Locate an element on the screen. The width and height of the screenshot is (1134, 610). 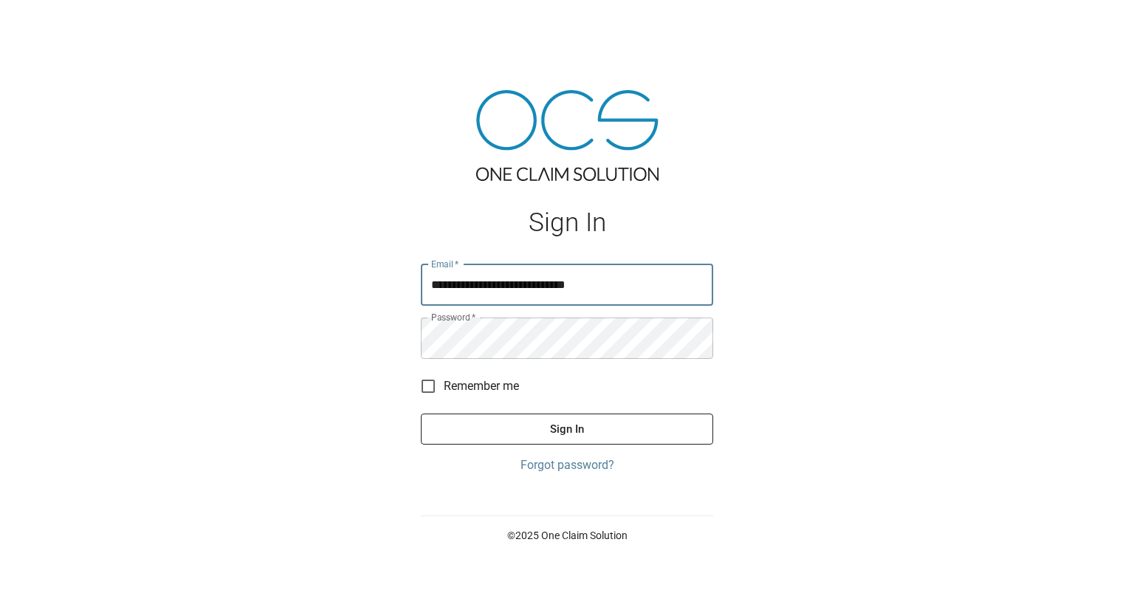
img: ocs-logo-white-transparent.png is located at coordinates (47, 24).